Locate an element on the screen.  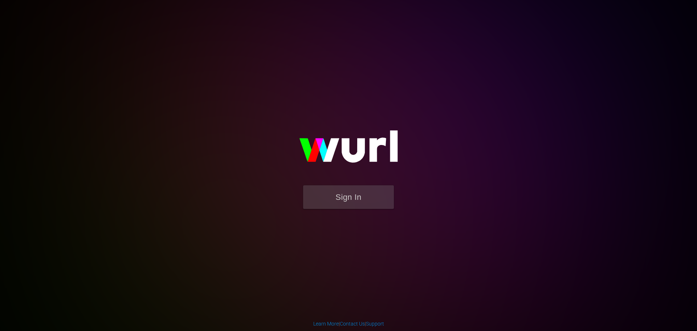
button: Sign In is located at coordinates (348, 197).